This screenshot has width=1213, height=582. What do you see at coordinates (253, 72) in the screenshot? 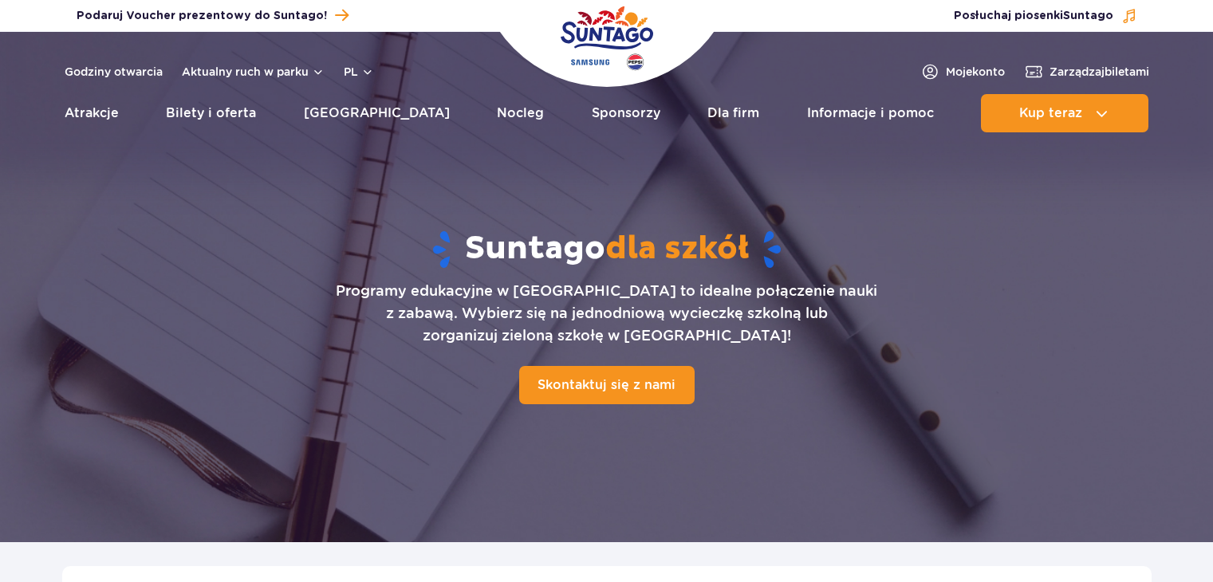
I see `button: Aktualny ruch w parku` at bounding box center [253, 72].